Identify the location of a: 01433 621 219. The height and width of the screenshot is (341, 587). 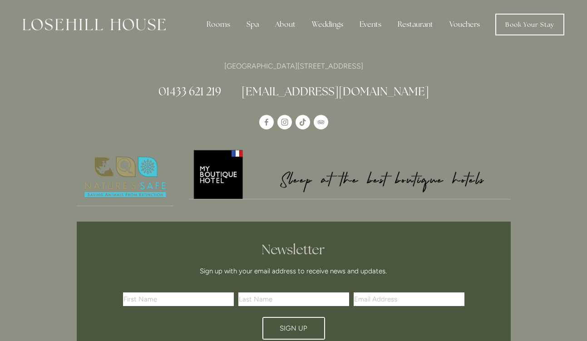
(190, 91).